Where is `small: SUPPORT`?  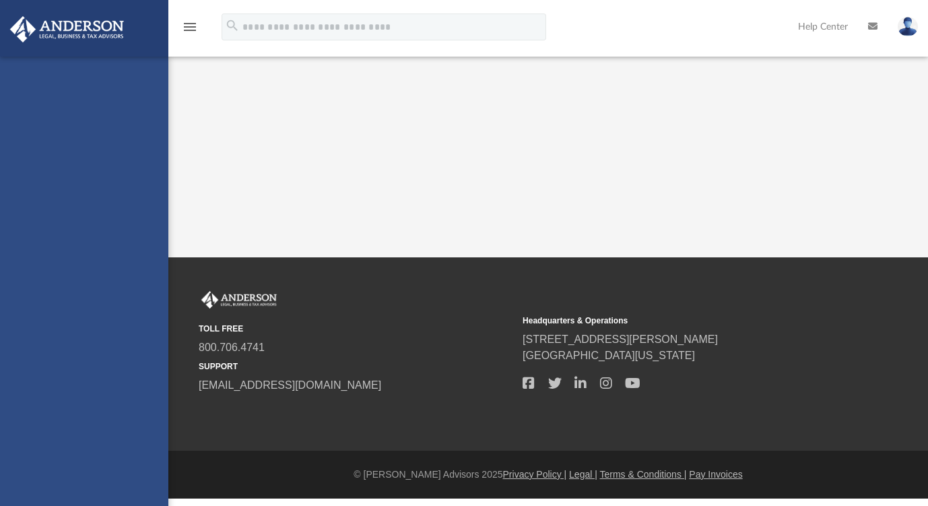
small: SUPPORT is located at coordinates (356, 366).